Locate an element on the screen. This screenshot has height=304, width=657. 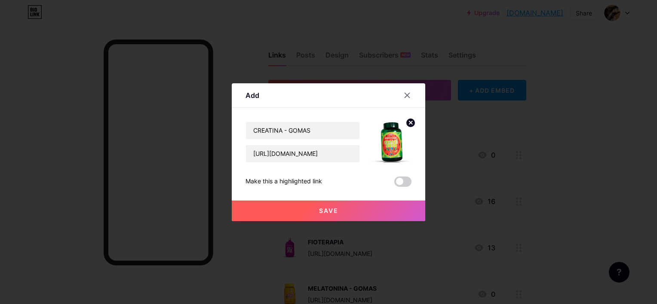
span: Save is located at coordinates (329, 211).